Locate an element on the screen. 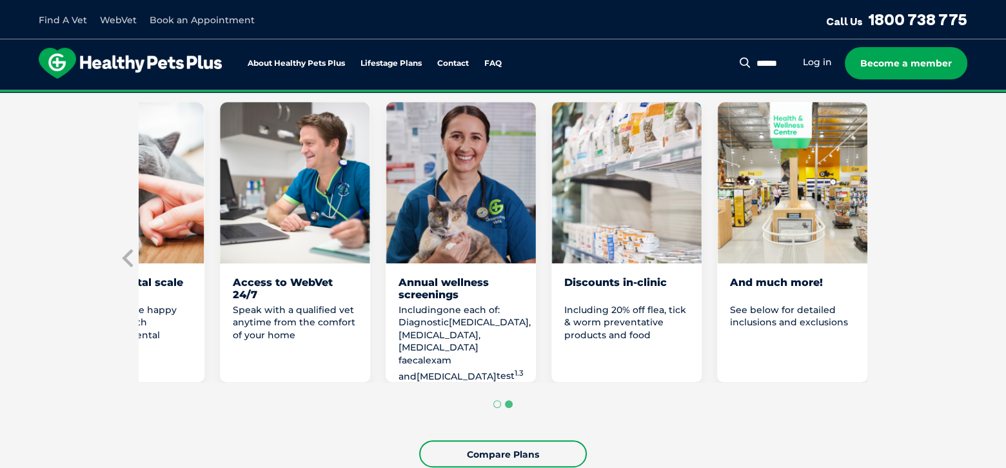 The height and width of the screenshot is (468, 1006). a: Call Us1800 738 775 is located at coordinates (897, 19).